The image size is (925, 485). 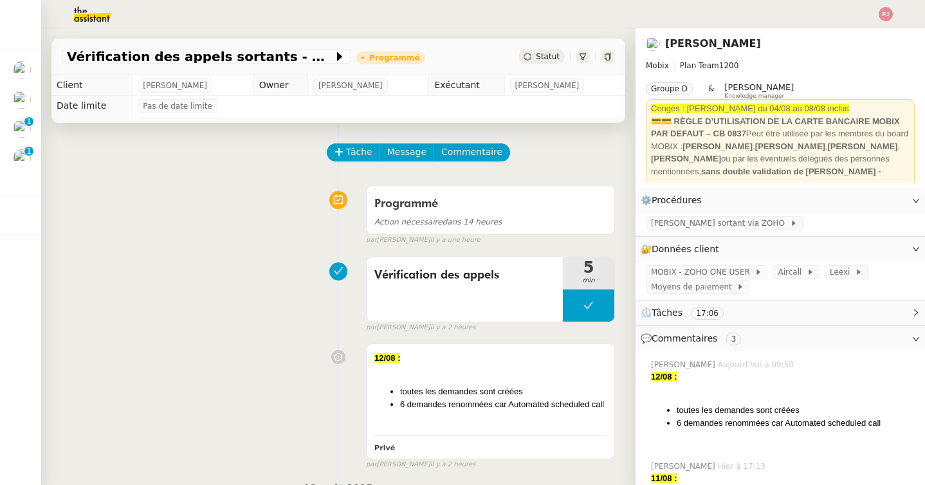 I want to click on span: Données client, so click(x=685, y=249).